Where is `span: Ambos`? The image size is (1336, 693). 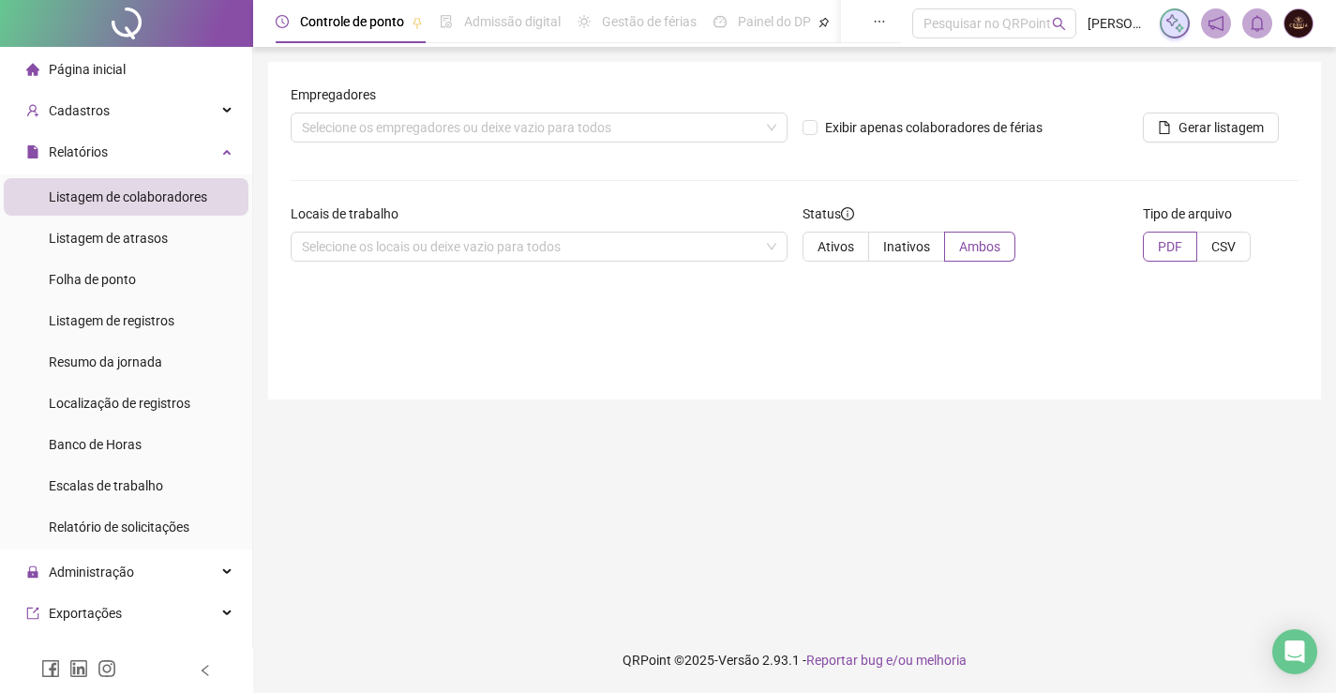
span: Ambos is located at coordinates (980, 247).